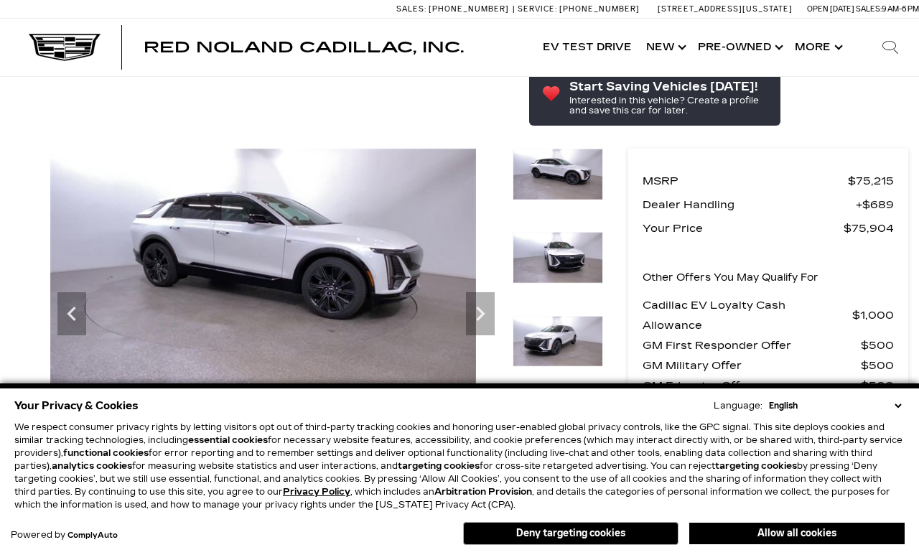  Describe the element at coordinates (587, 47) in the screenshot. I see `a: EV Test Drive` at that location.